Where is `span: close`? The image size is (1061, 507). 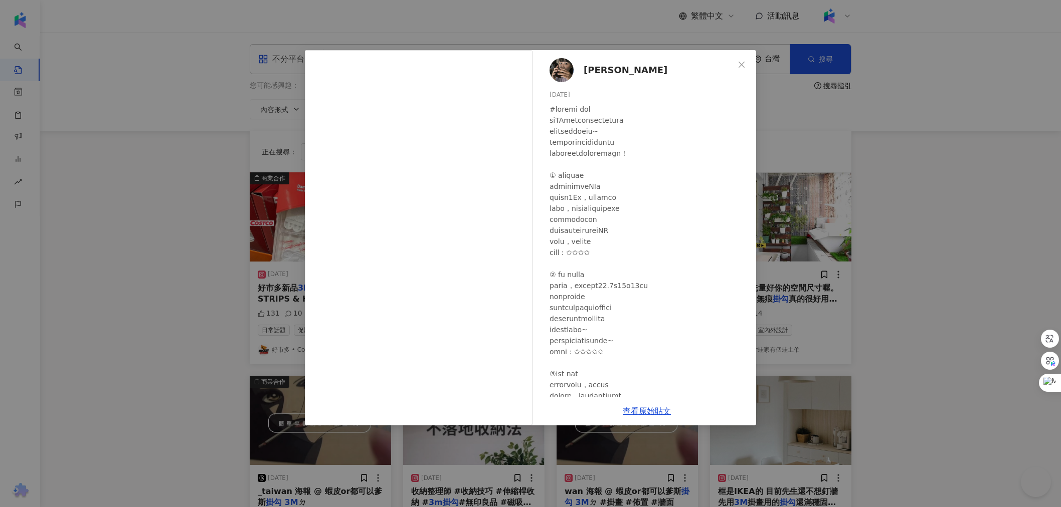
span: close is located at coordinates (741, 65).